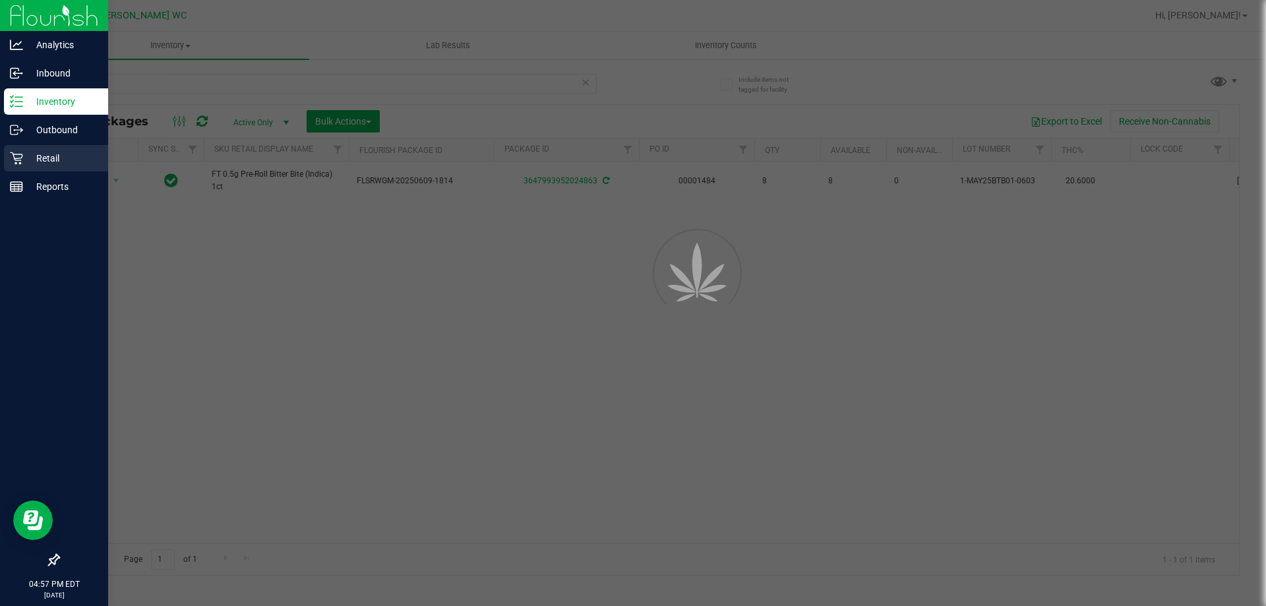  I want to click on inline-svg: Inventory, so click(16, 102).